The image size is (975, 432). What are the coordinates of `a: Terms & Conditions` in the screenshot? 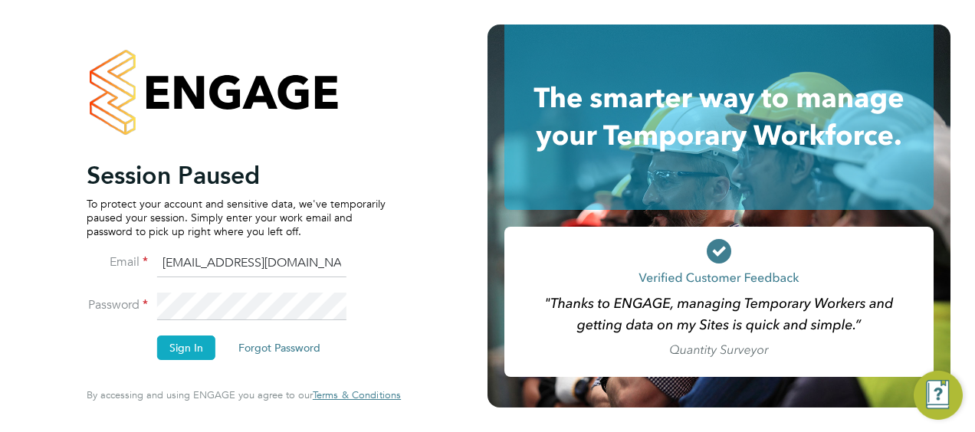 It's located at (356, 395).